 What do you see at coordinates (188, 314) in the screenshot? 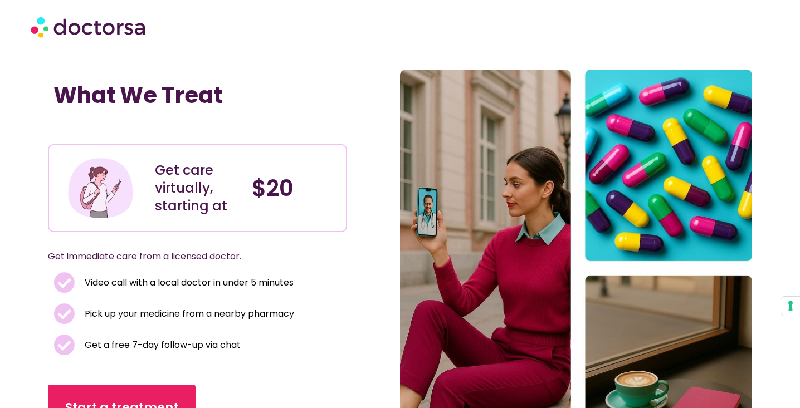
I see `span: Pick up your medicine from a nearby pharmacy` at bounding box center [188, 314].